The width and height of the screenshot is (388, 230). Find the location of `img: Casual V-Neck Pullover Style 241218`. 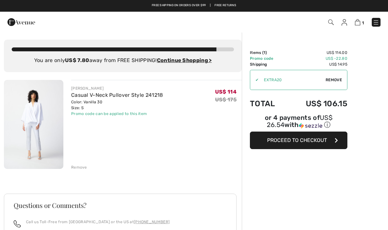

img: Casual V-Neck Pullover Style 241218 is located at coordinates (33, 124).